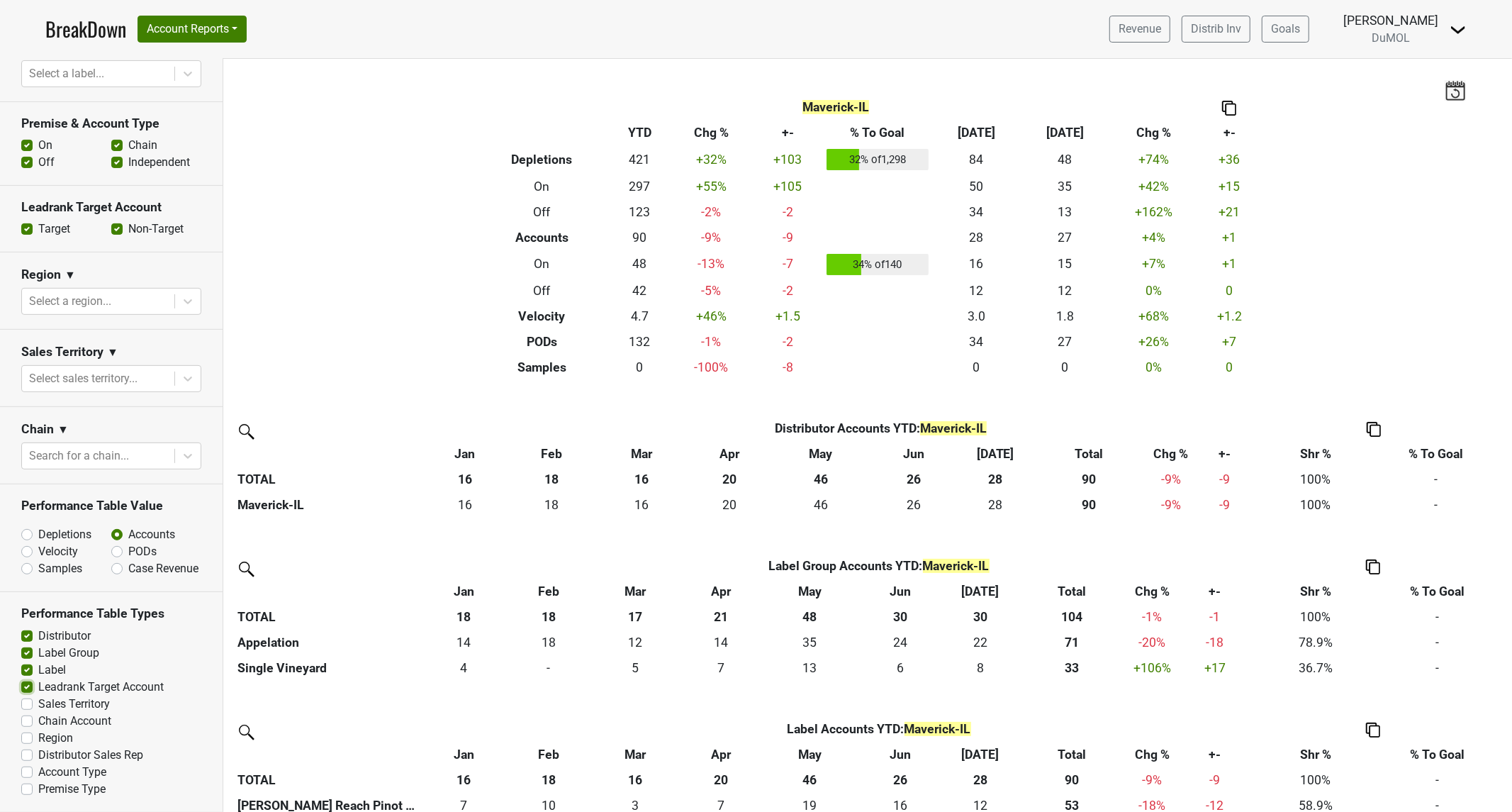 The height and width of the screenshot is (812, 1512). What do you see at coordinates (1153, 212) in the screenshot?
I see `td: +162 %` at bounding box center [1153, 212].